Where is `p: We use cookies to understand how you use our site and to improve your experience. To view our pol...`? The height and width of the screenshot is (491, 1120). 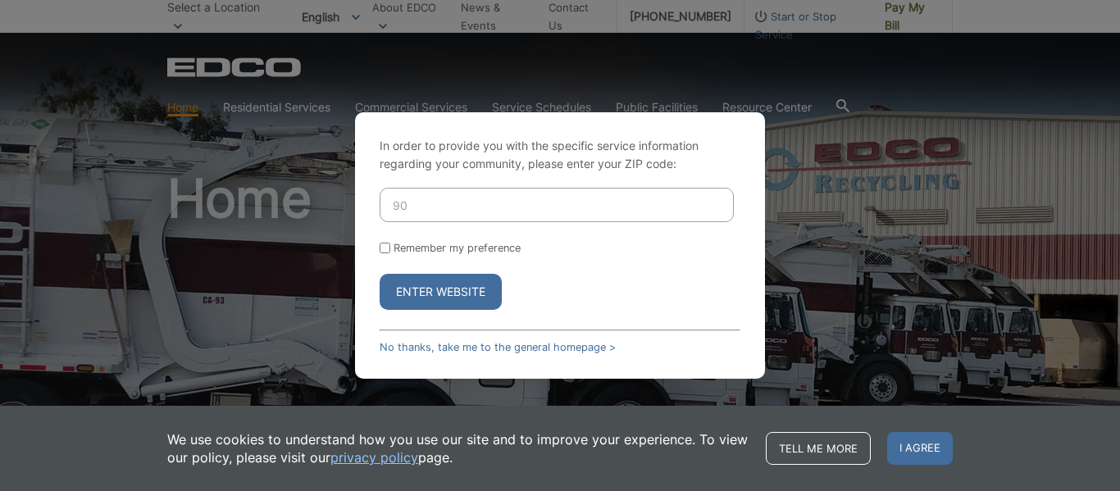 p: We use cookies to understand how you use our site and to improve your experience. To view our pol... is located at coordinates (458, 448).